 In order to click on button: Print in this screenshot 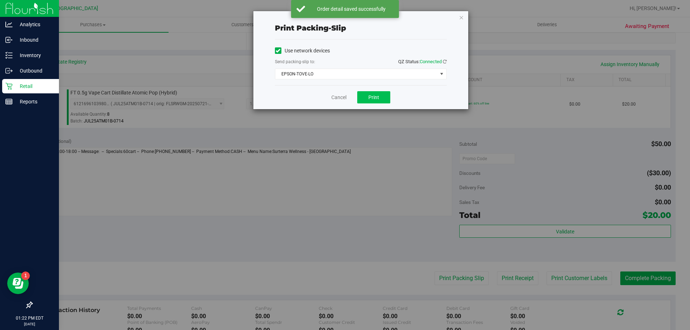, I will do `click(374, 97)`.